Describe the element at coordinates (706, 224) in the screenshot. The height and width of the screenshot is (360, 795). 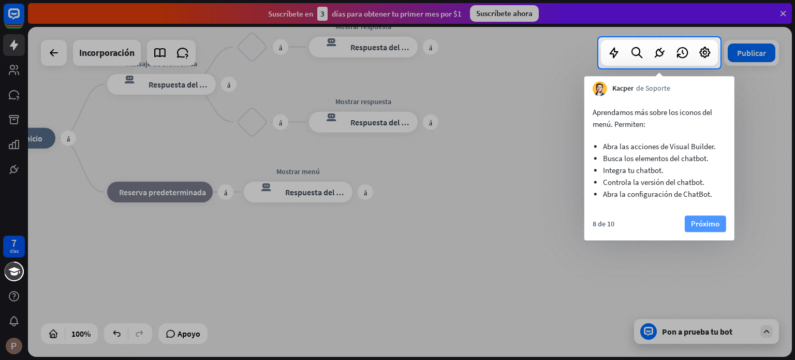
I see `button: Próximo` at that location.